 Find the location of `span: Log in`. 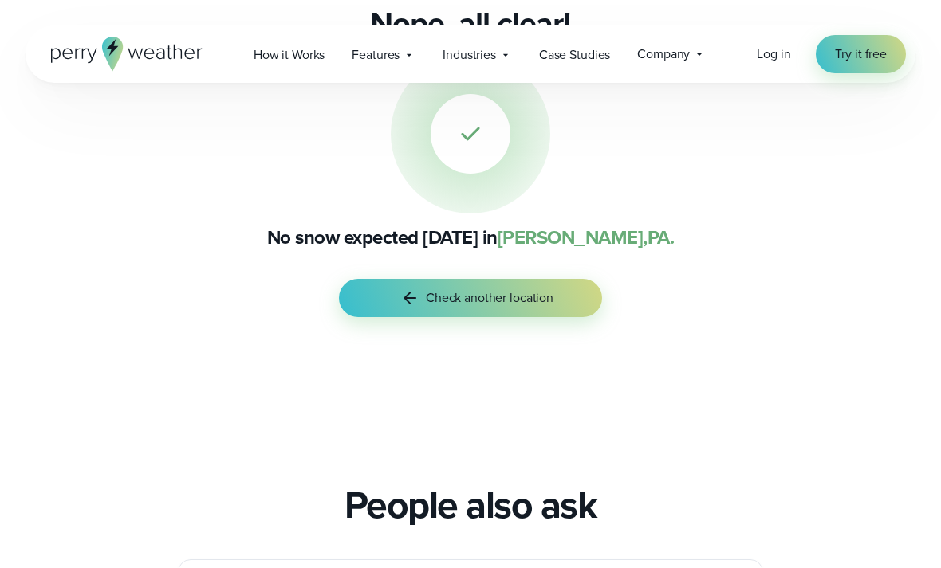

span: Log in is located at coordinates (773, 53).